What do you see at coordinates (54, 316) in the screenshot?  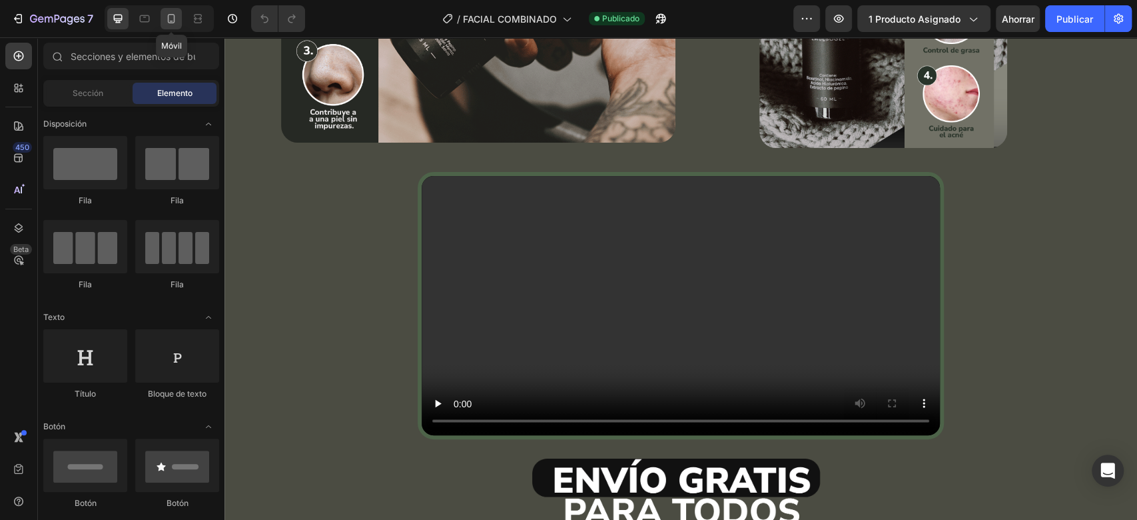 I see `font: Texto` at bounding box center [54, 316].